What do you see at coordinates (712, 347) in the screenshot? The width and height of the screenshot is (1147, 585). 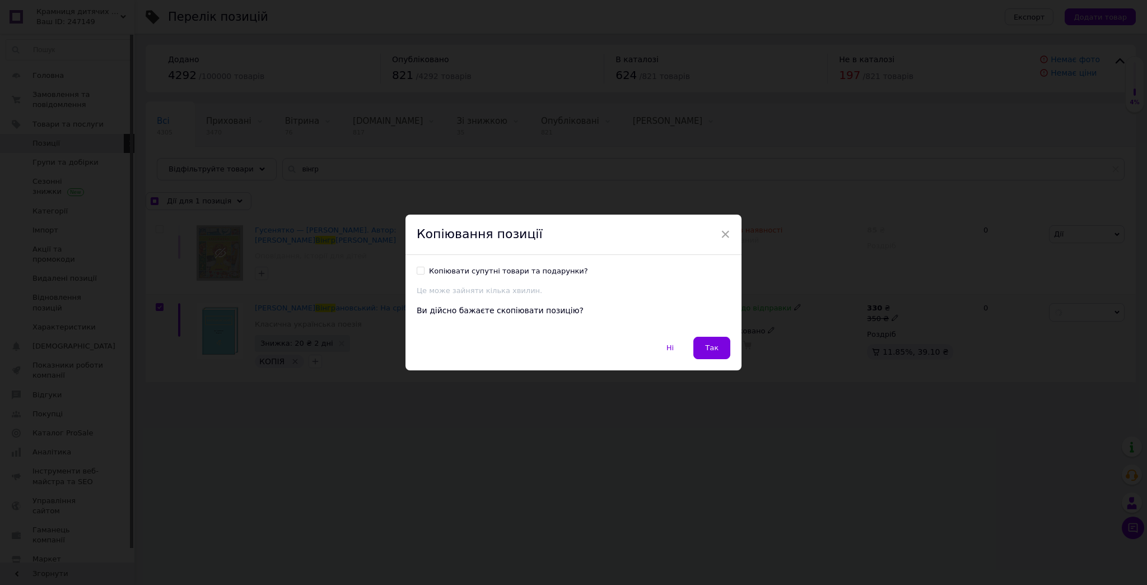 I see `span: Так` at bounding box center [712, 347].